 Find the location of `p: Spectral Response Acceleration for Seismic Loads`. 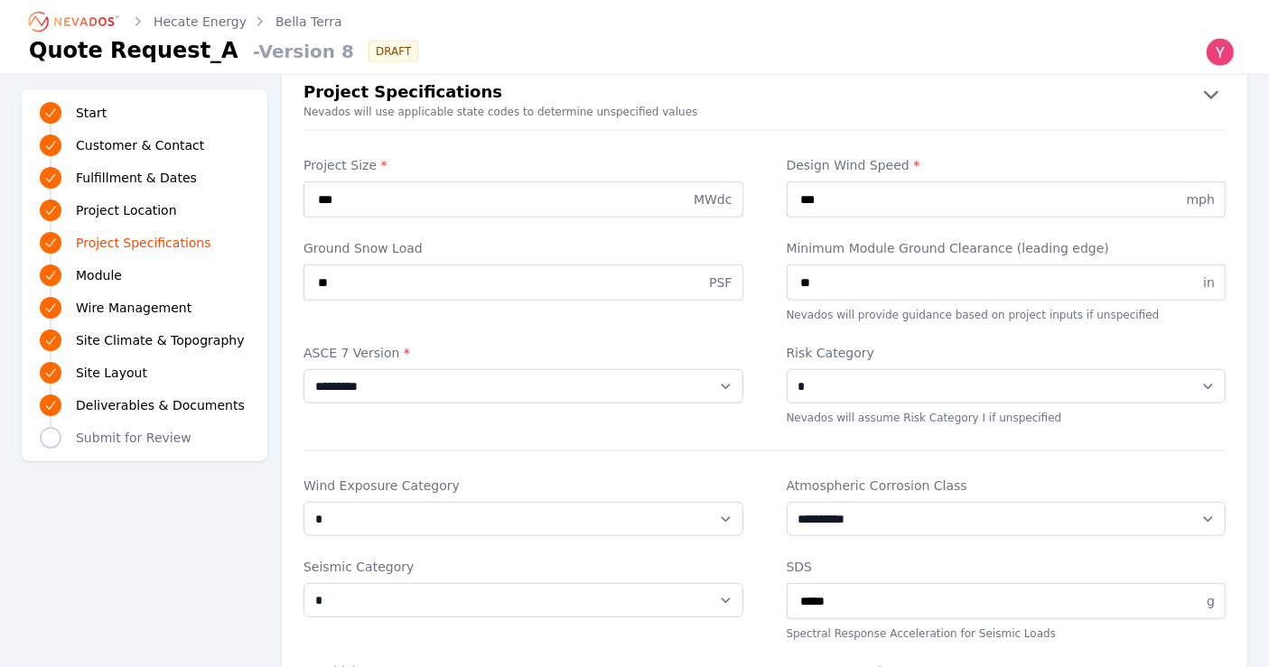

p: Spectral Response Acceleration for Seismic Loads is located at coordinates (1006, 634).